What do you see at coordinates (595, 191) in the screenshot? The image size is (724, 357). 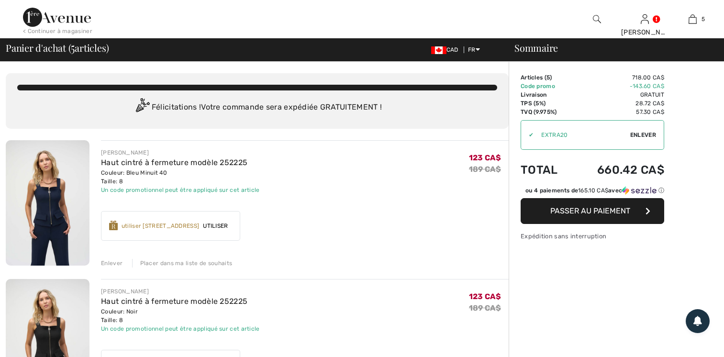 I see `div: ou 4 paiements de avec` at bounding box center [595, 191].